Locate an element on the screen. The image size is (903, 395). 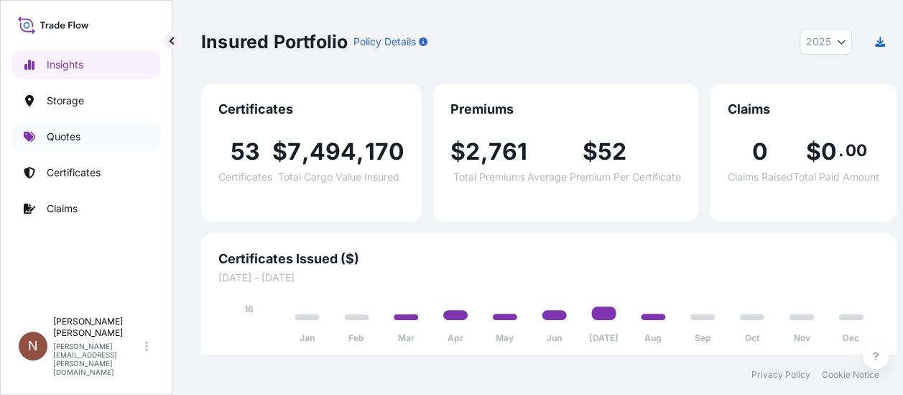
button: Year Selector is located at coordinates (826, 42).